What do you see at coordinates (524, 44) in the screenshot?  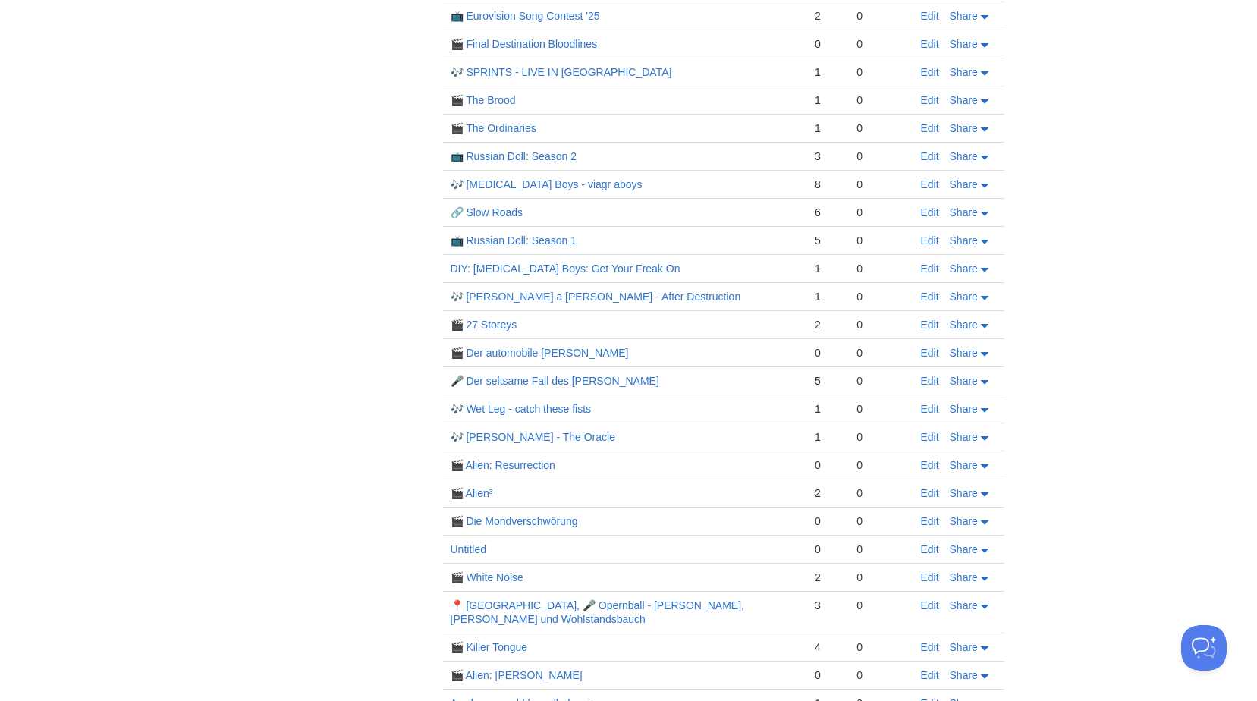 I see `a: 🎬 Final Destination Bloodlines` at bounding box center [524, 44].